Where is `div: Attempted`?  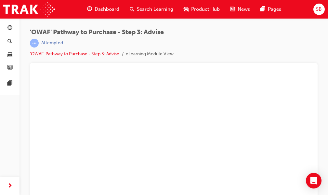
div: Attempted is located at coordinates (52, 43).